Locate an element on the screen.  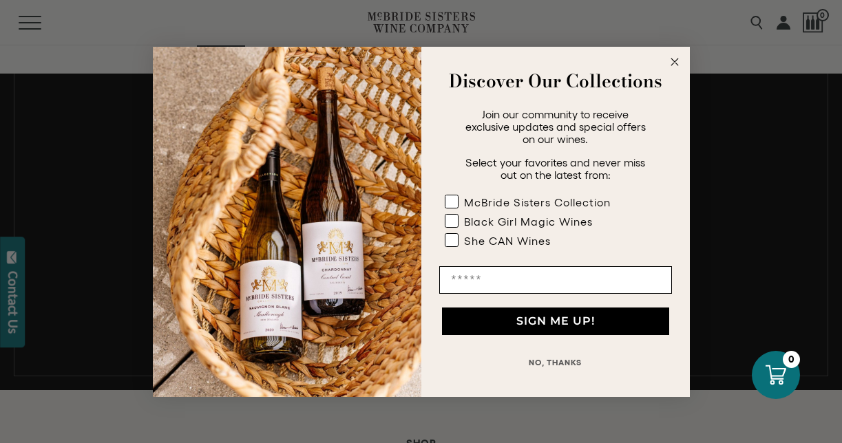
div: Black Girl Magic Wines is located at coordinates (528, 222).